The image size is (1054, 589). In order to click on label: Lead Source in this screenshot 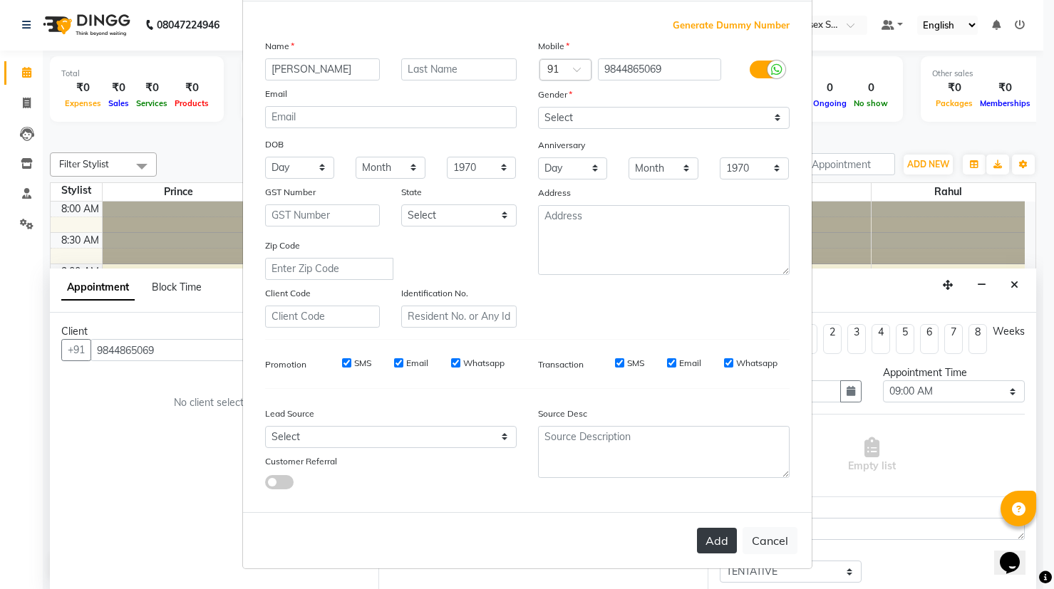, I will do `click(289, 414)`.